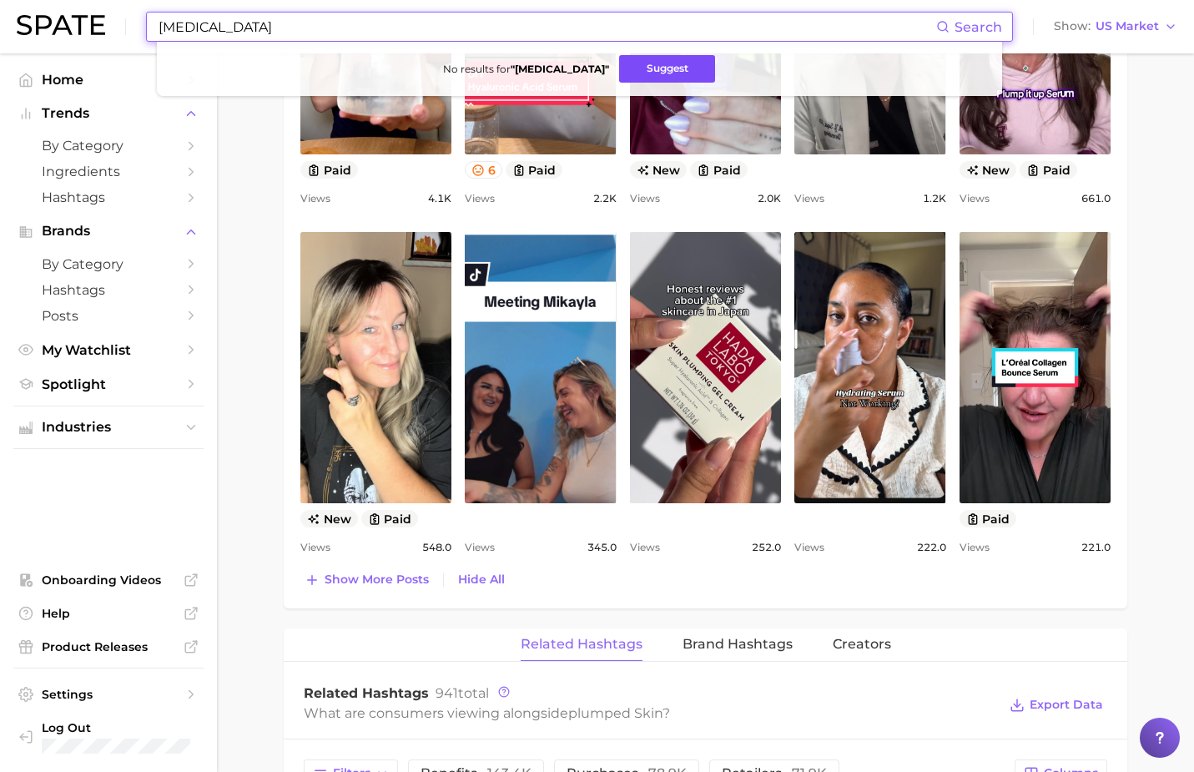 The image size is (1194, 772). What do you see at coordinates (667, 68) in the screenshot?
I see `button: Suggest` at bounding box center [667, 68].